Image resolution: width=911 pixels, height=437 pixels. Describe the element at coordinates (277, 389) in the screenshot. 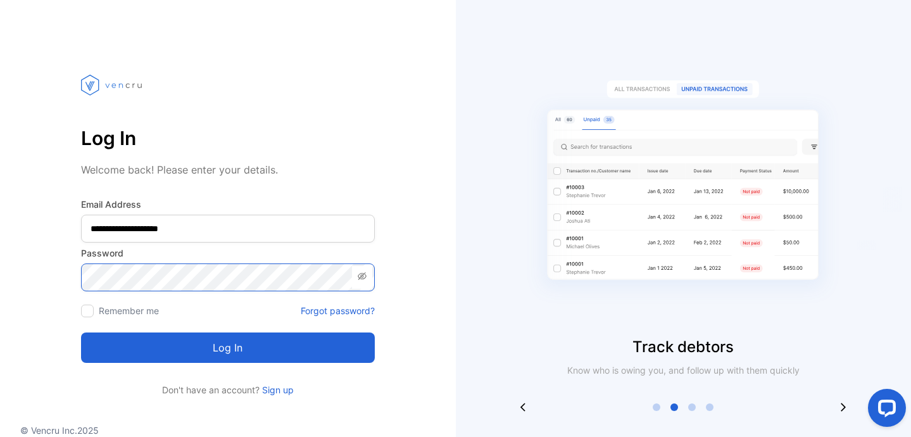

I see `a: Sign up` at that location.